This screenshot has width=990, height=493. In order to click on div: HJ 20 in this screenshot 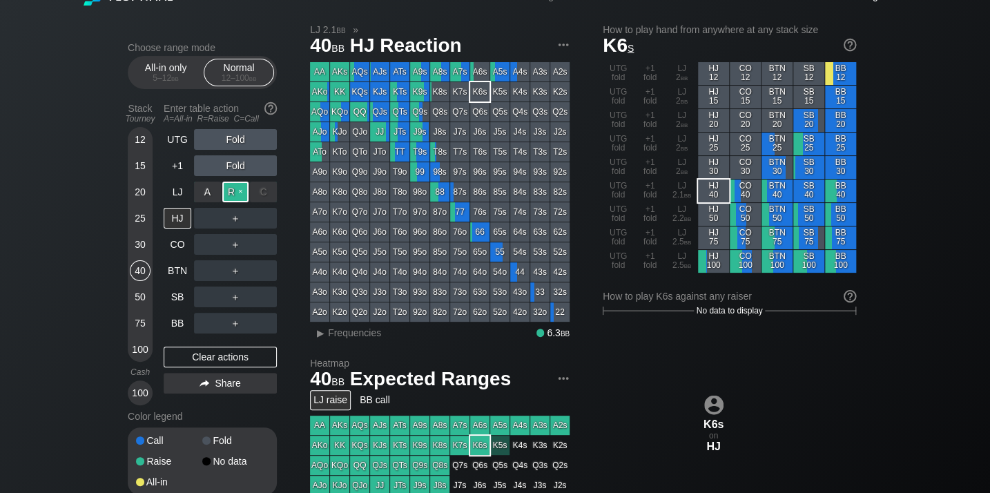, I will do `click(713, 120)`.